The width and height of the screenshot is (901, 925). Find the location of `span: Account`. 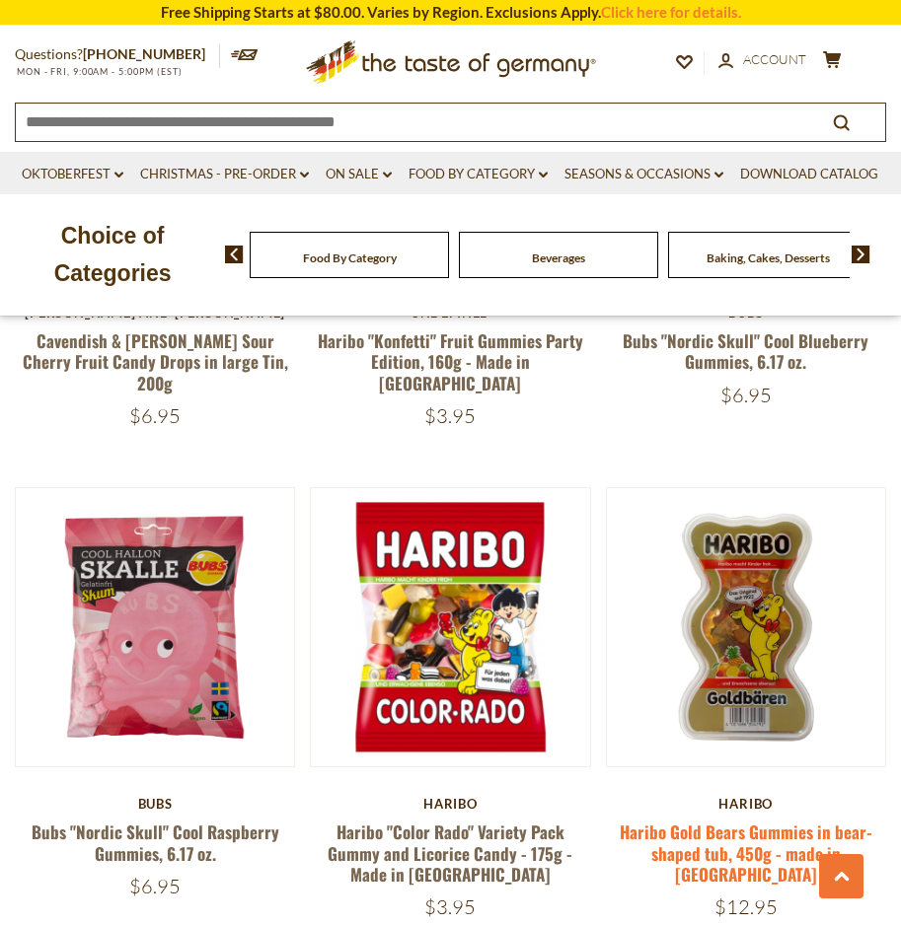

span: Account is located at coordinates (774, 59).